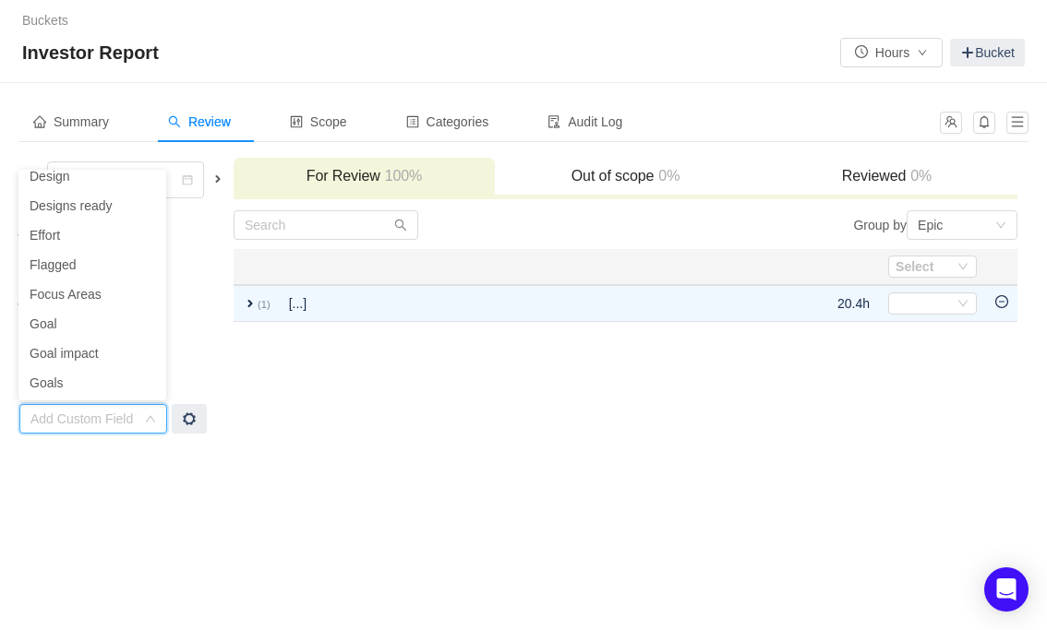 The width and height of the screenshot is (1047, 630). What do you see at coordinates (1006, 590) in the screenshot?
I see `div: Open Intercom Messenger` at bounding box center [1006, 590].